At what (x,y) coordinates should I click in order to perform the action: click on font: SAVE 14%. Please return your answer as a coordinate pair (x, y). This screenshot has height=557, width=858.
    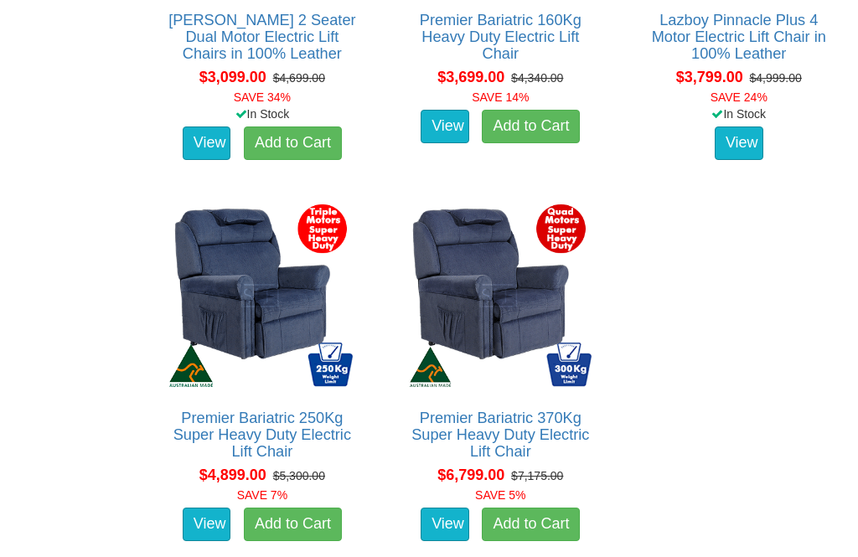
    Looking at the image, I should click on (500, 97).